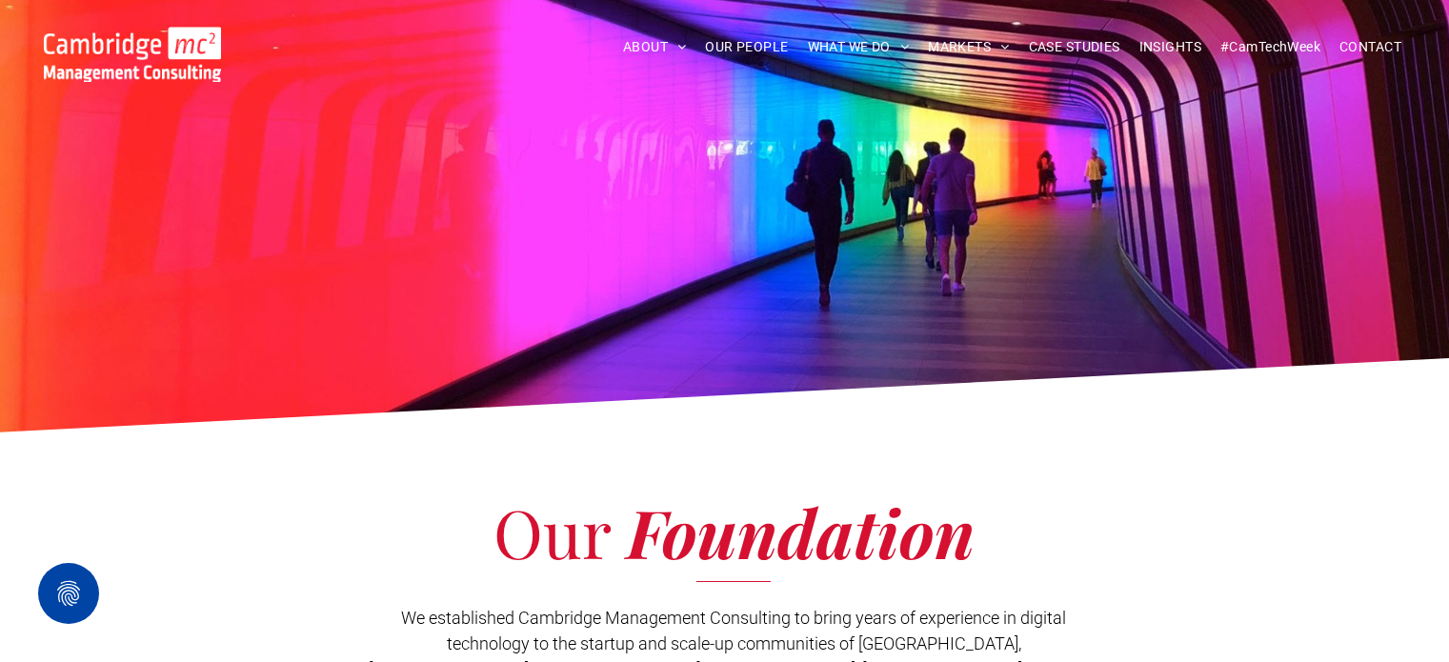  Describe the element at coordinates (1169, 47) in the screenshot. I see `a: INSIGHTS` at that location.